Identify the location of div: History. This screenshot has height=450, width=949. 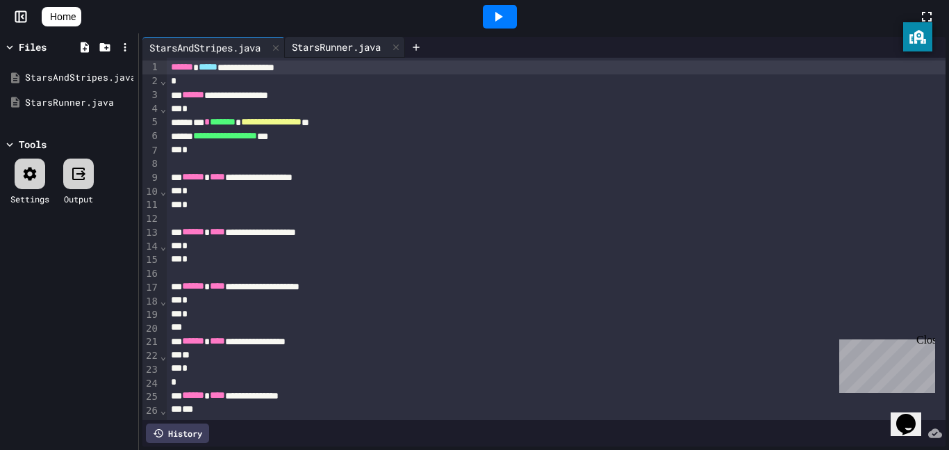
(177, 433).